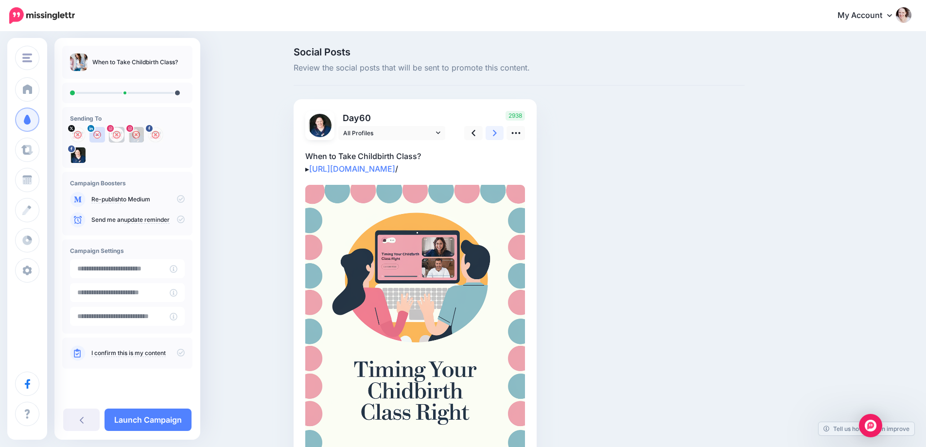  What do you see at coordinates (42, 16) in the screenshot?
I see `img: Missinglettr` at bounding box center [42, 16].